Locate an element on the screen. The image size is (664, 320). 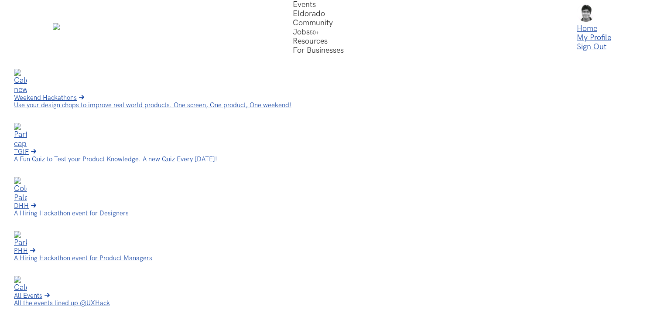
span: DHH is located at coordinates (21, 206).